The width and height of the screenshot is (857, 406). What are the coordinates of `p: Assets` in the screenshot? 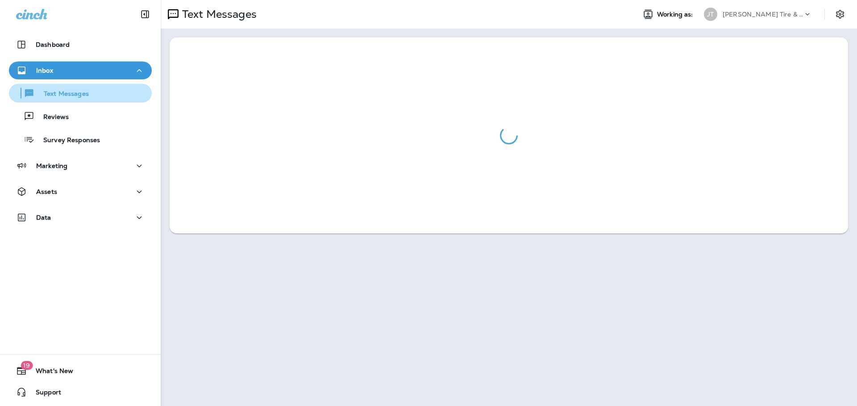 It's located at (46, 192).